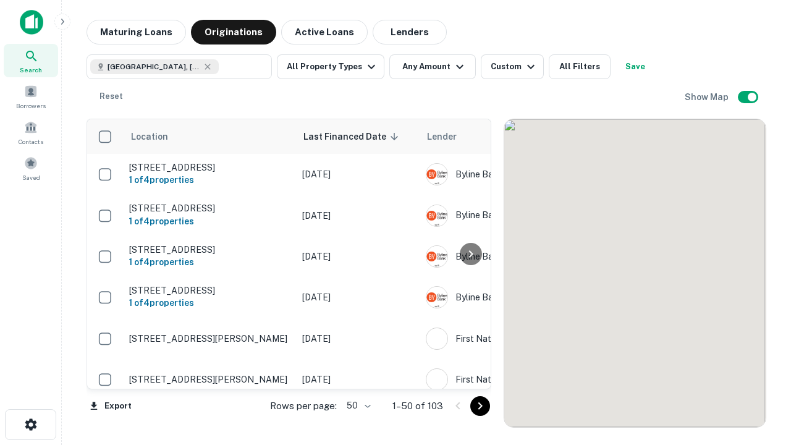 The height and width of the screenshot is (445, 791). Describe the element at coordinates (433, 67) in the screenshot. I see `button: Any Amount` at that location.